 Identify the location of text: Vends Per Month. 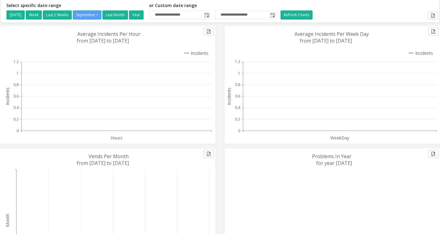
(108, 156).